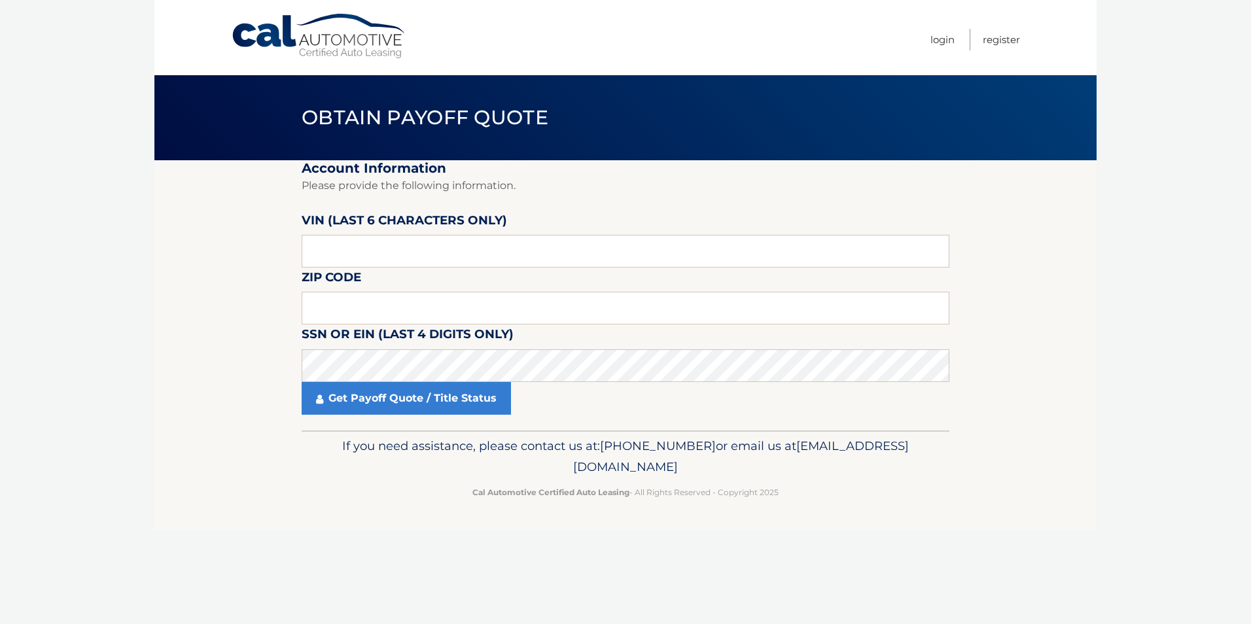 This screenshot has height=624, width=1251. I want to click on a: Login, so click(942, 39).